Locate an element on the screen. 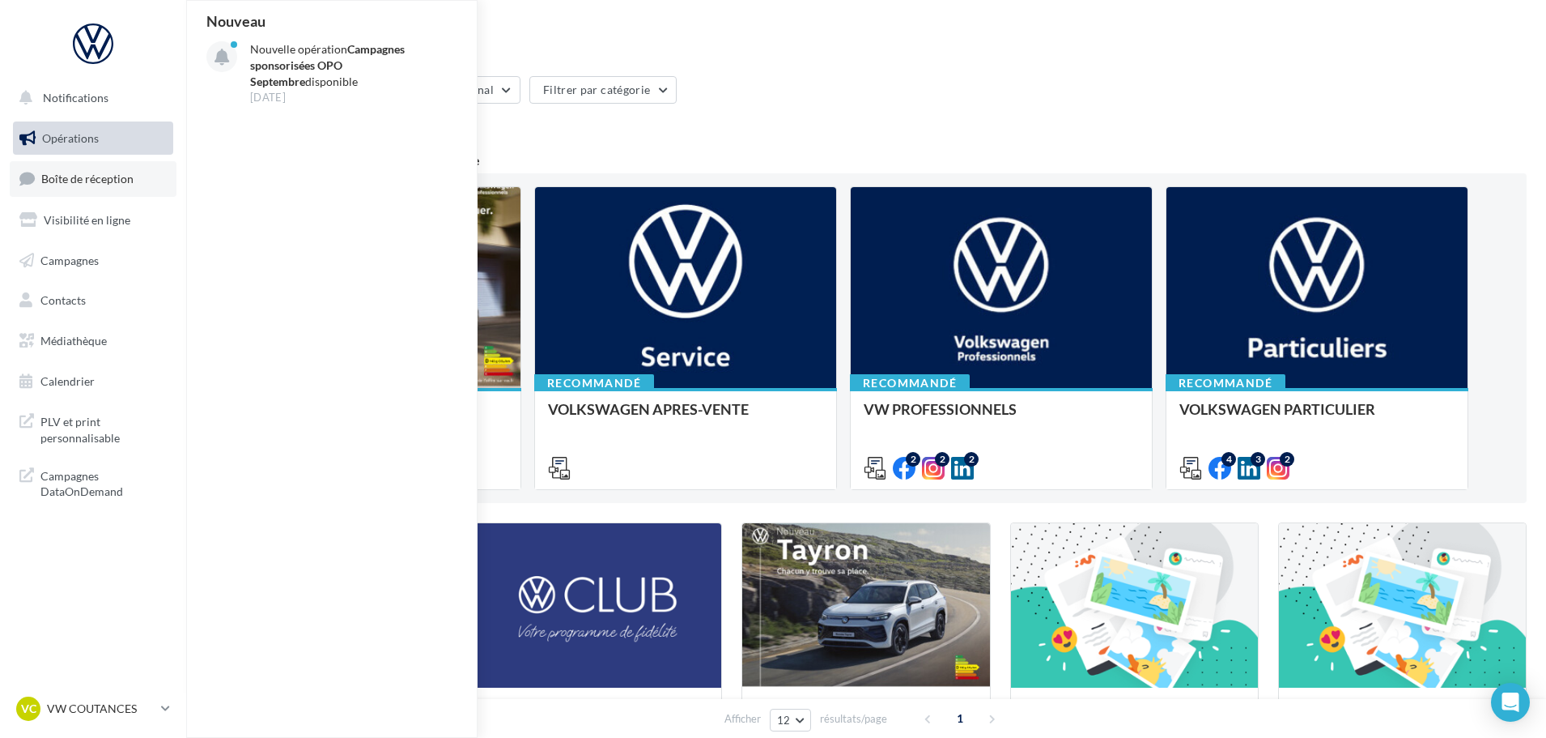  a: Opérations is located at coordinates (93, 138).